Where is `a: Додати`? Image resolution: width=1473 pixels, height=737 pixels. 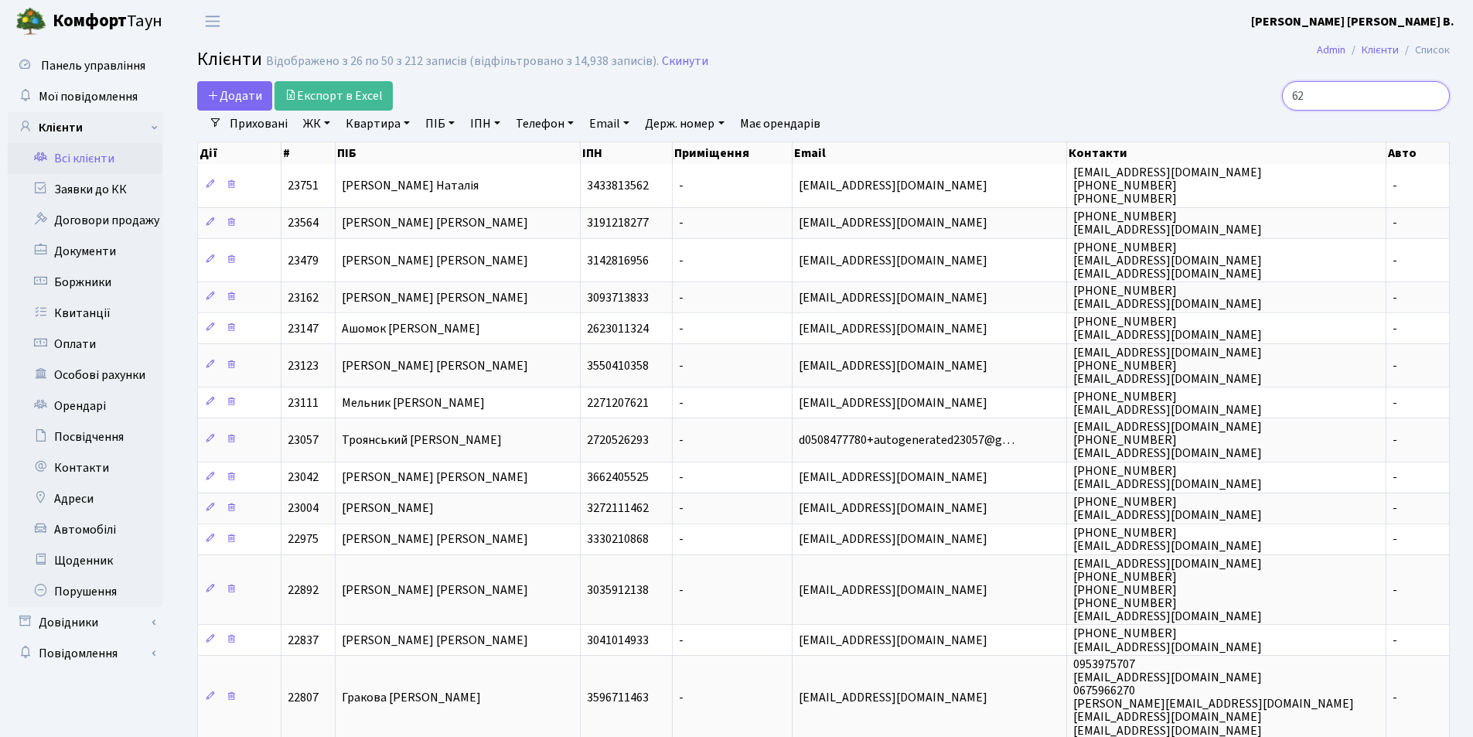 a: Додати is located at coordinates (234, 96).